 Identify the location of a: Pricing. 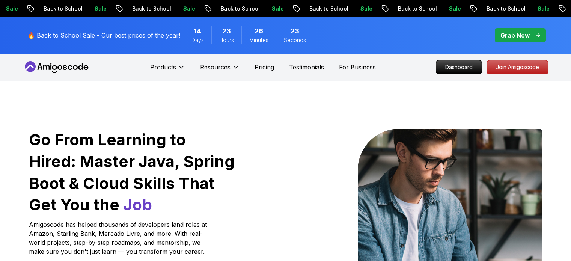
(264, 67).